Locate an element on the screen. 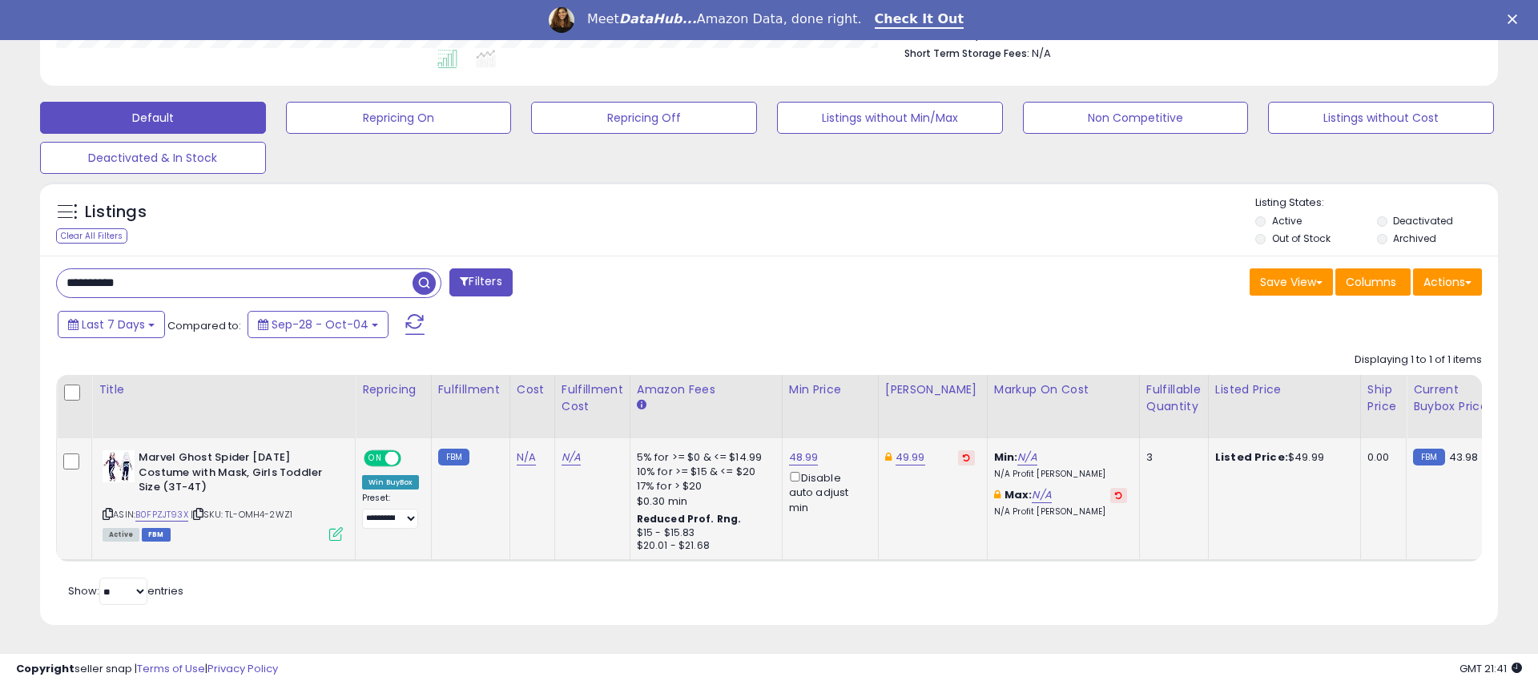 The height and width of the screenshot is (685, 1538). button: Listings without Cost is located at coordinates (1381, 118).